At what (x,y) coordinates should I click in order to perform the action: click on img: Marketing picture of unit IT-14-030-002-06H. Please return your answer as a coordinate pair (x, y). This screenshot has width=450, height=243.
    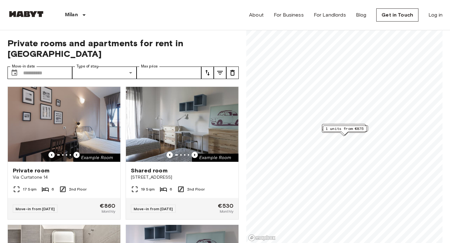
    Looking at the image, I should click on (64, 124).